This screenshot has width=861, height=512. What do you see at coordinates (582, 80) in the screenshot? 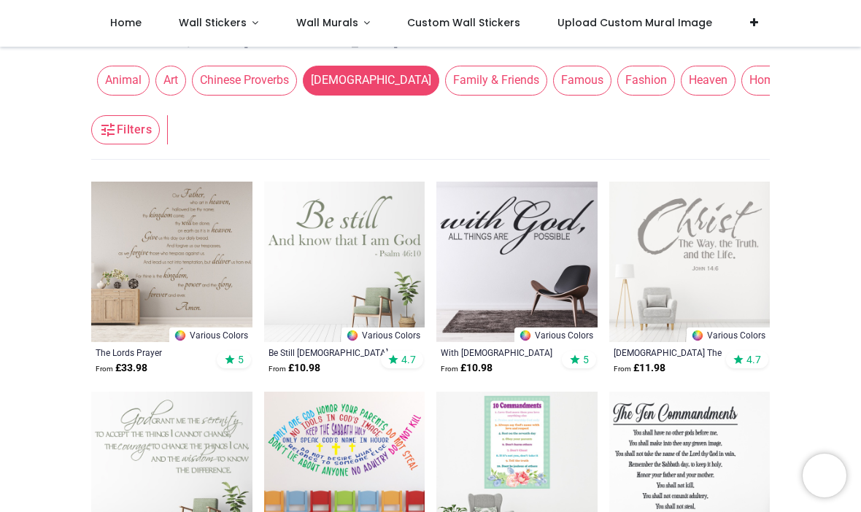
I see `span: Famous` at bounding box center [582, 80].